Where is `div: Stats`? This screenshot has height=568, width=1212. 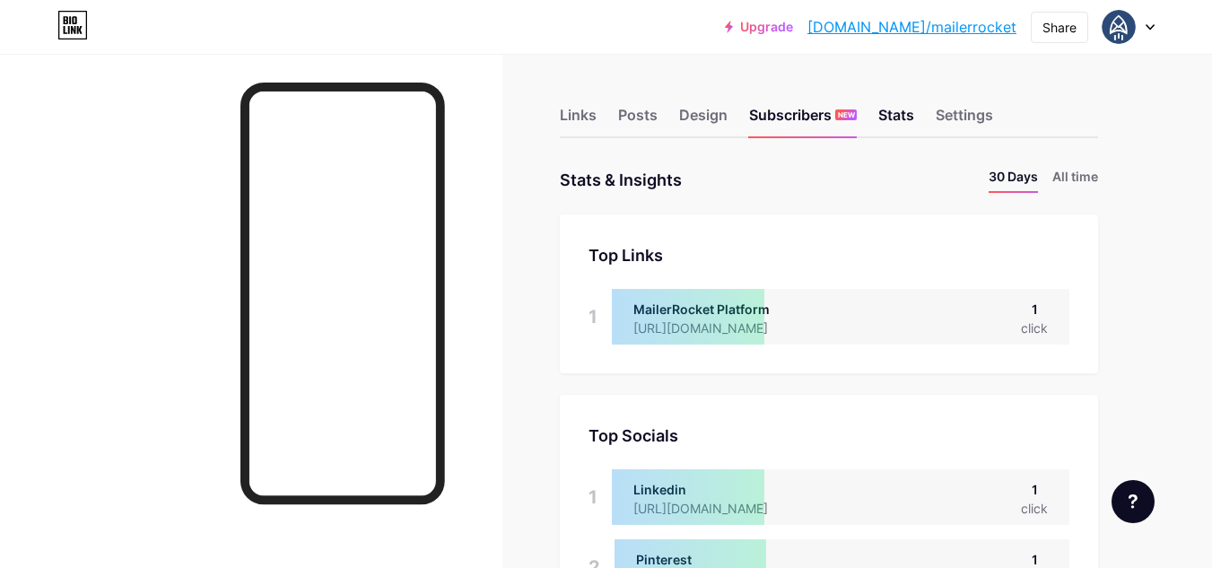
div: Stats is located at coordinates (897, 120).